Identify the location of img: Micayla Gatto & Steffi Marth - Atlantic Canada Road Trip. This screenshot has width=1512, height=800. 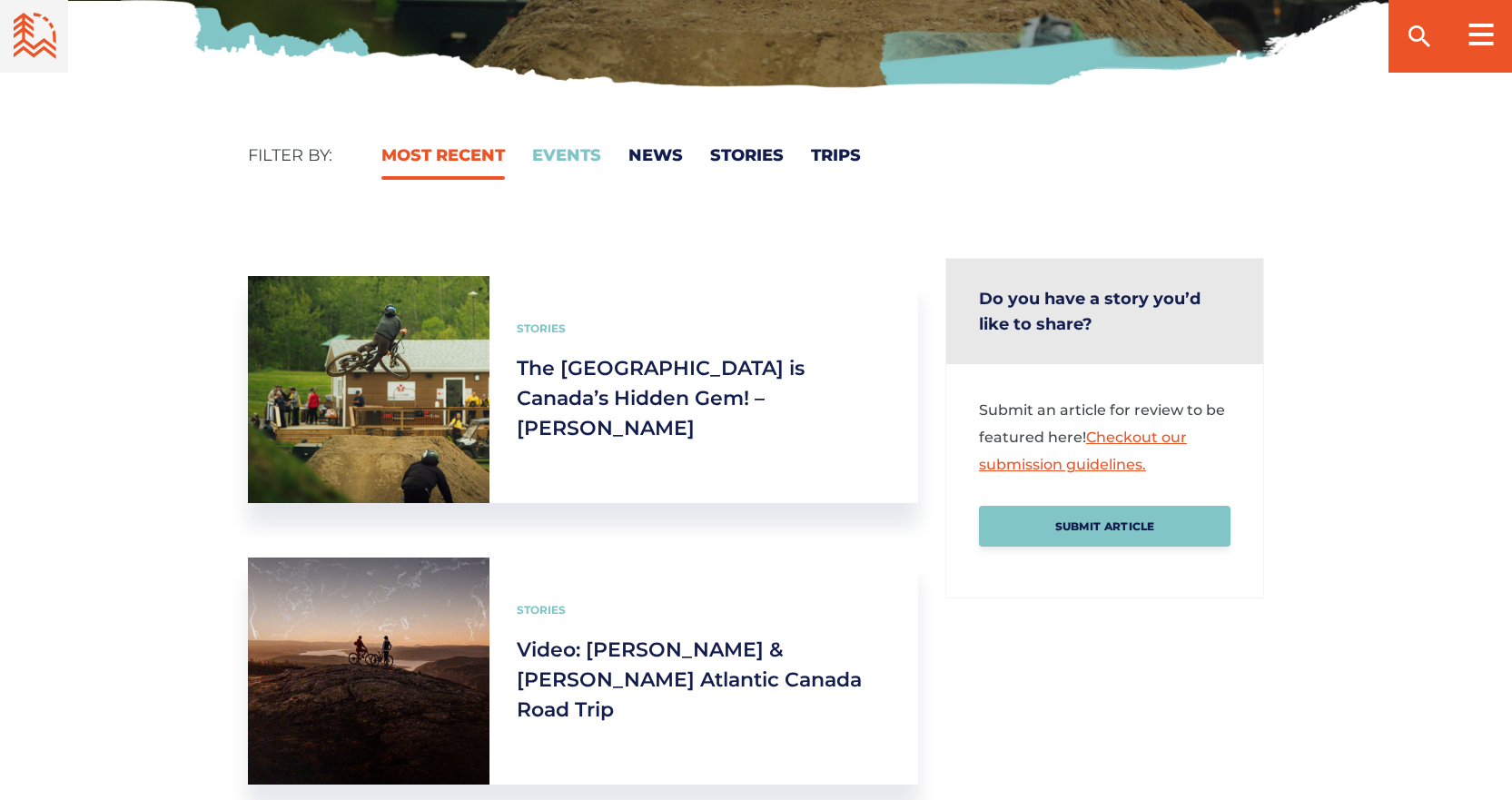
(368, 671).